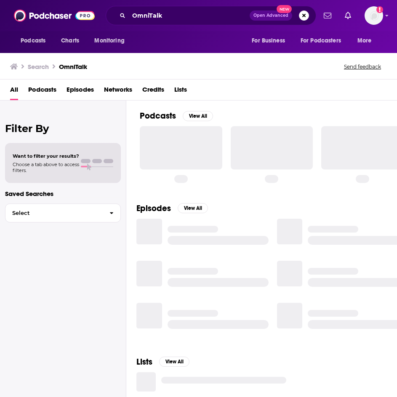 This screenshot has height=397, width=397. What do you see at coordinates (181, 91) in the screenshot?
I see `span: Lists` at bounding box center [181, 91].